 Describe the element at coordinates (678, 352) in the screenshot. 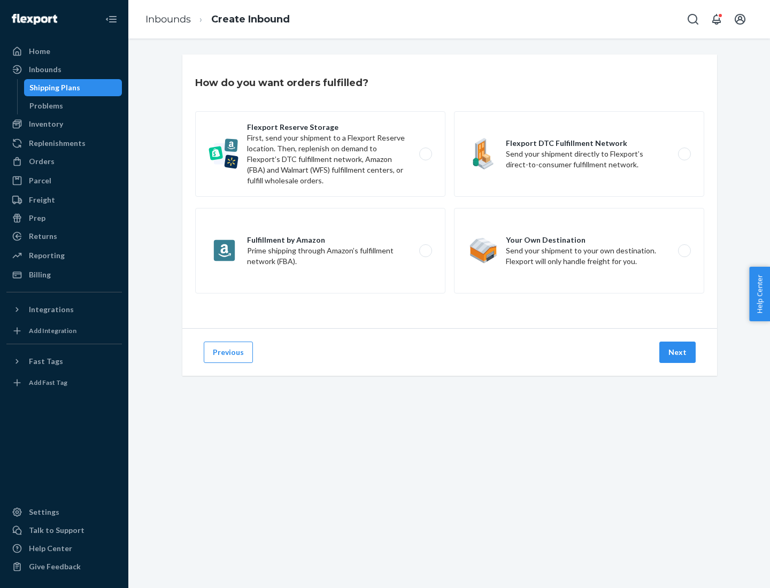

I see `button: Next` at that location.